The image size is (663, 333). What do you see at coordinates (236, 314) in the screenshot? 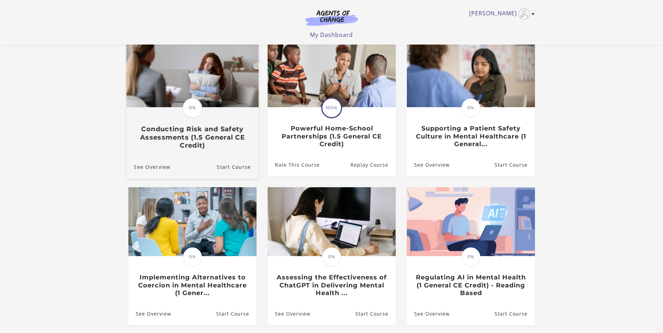
I see `a: Implementing Alternatives to Coercion in Mental Healthcare (1 Gener...: Resume Course` at bounding box center [236, 314].